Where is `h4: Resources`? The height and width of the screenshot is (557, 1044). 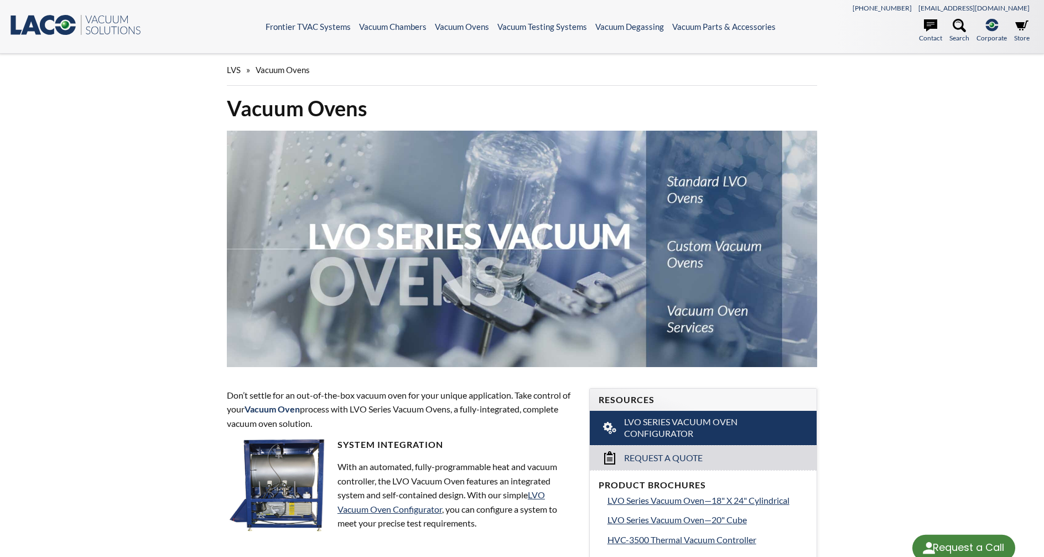
h4: Resources is located at coordinates (703, 399).